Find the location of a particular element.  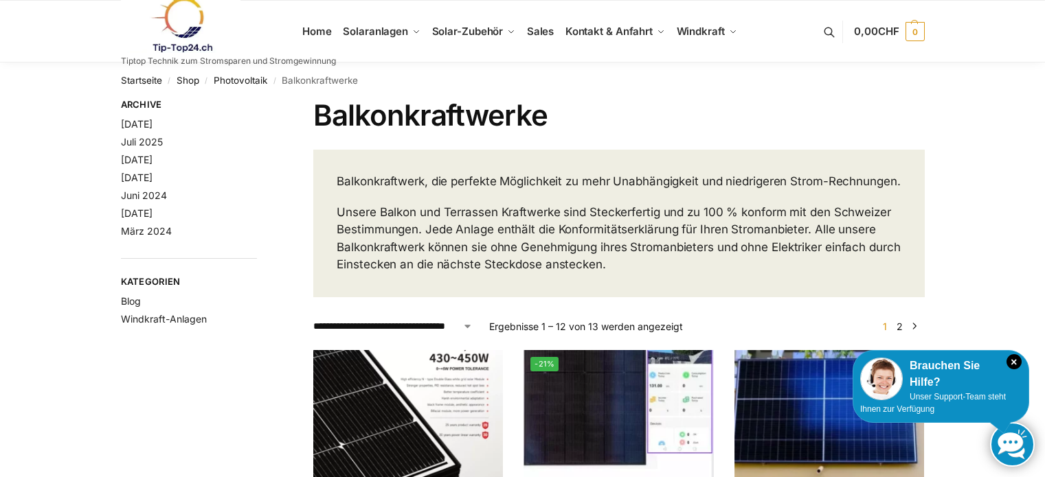

span: Kontakt & Anfahrt is located at coordinates (609, 31).